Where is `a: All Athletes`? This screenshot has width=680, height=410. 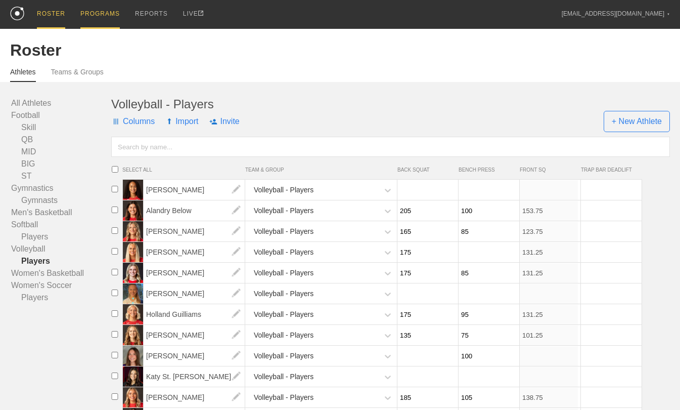
a: All Athletes is located at coordinates (61, 103).